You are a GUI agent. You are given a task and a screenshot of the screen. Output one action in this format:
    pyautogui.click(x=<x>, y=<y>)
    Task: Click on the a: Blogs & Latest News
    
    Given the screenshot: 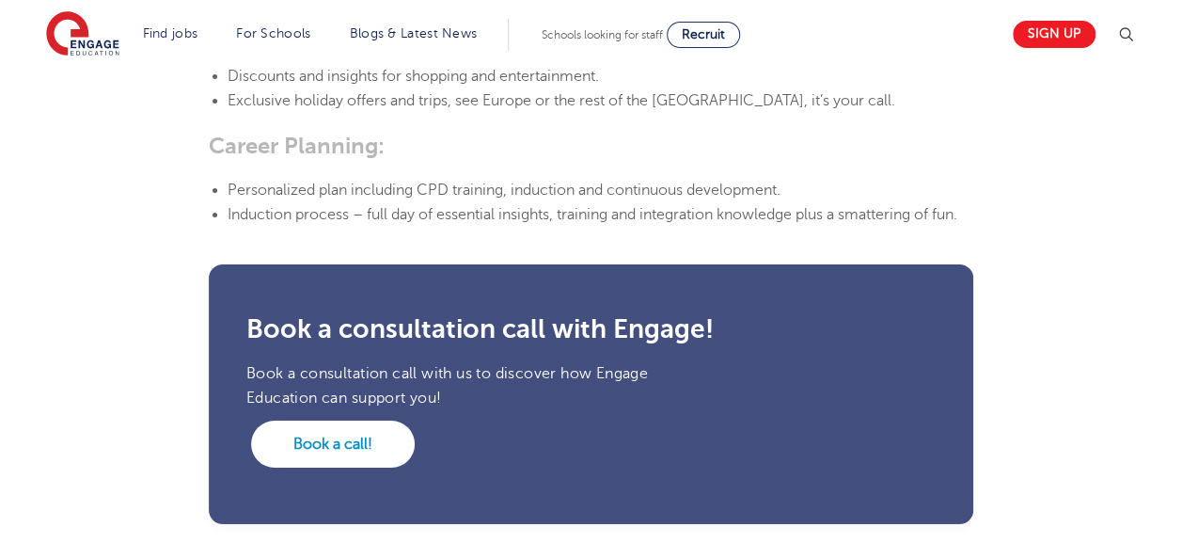 What is the action you would take?
    pyautogui.click(x=414, y=33)
    